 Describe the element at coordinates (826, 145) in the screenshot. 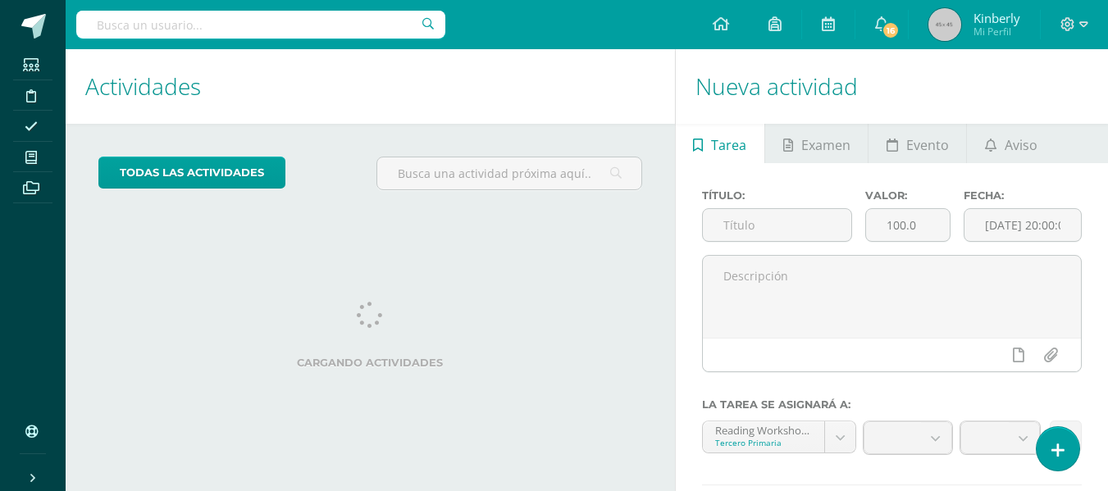

I see `span: Examen` at that location.